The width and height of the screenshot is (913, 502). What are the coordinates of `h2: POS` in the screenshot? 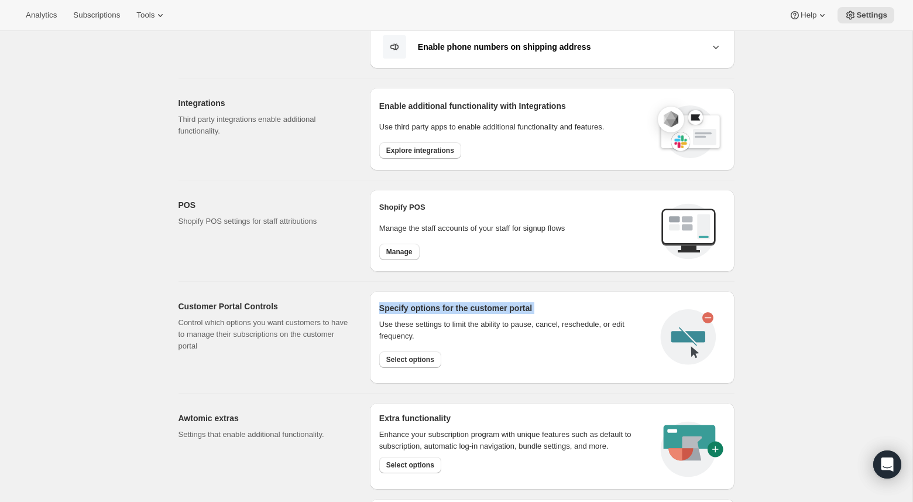 It's located at (265, 205).